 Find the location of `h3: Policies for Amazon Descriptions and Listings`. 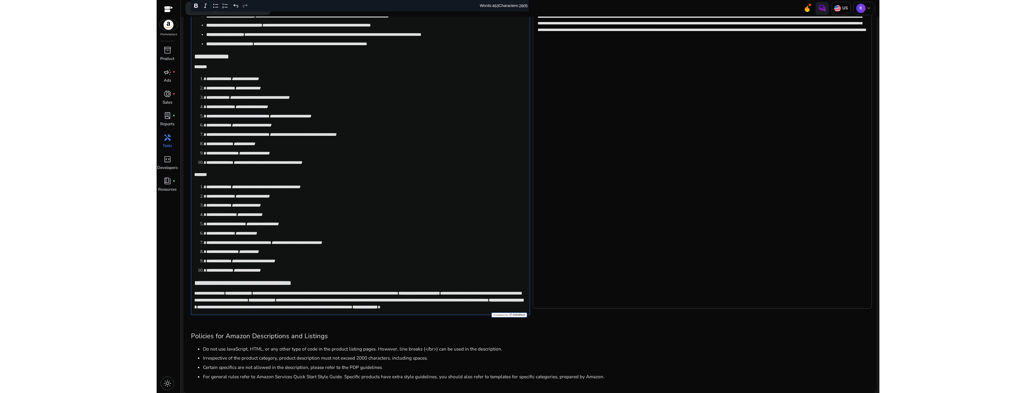

h3: Policies for Amazon Descriptions and Listings is located at coordinates (530, 336).